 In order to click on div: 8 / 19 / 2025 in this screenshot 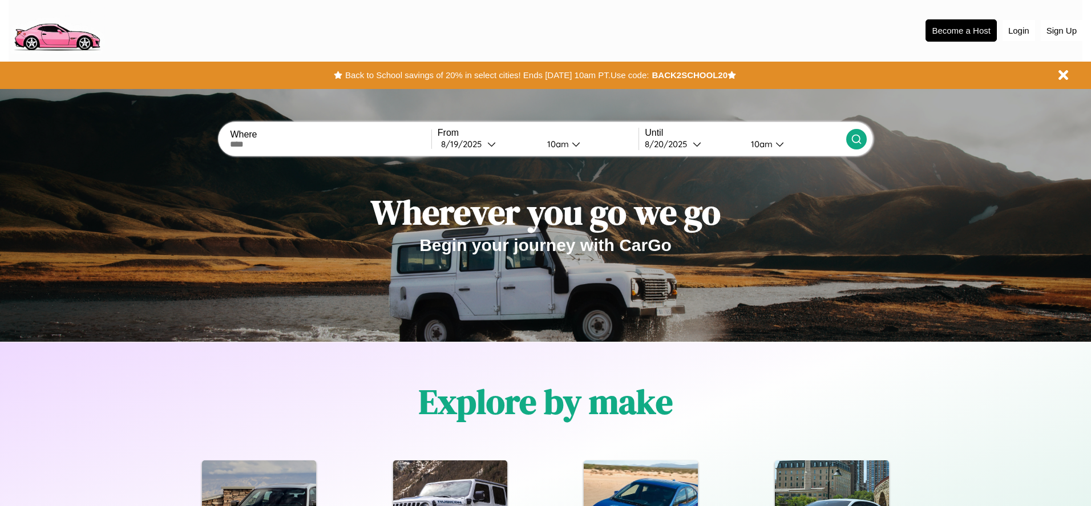, I will do `click(464, 144)`.